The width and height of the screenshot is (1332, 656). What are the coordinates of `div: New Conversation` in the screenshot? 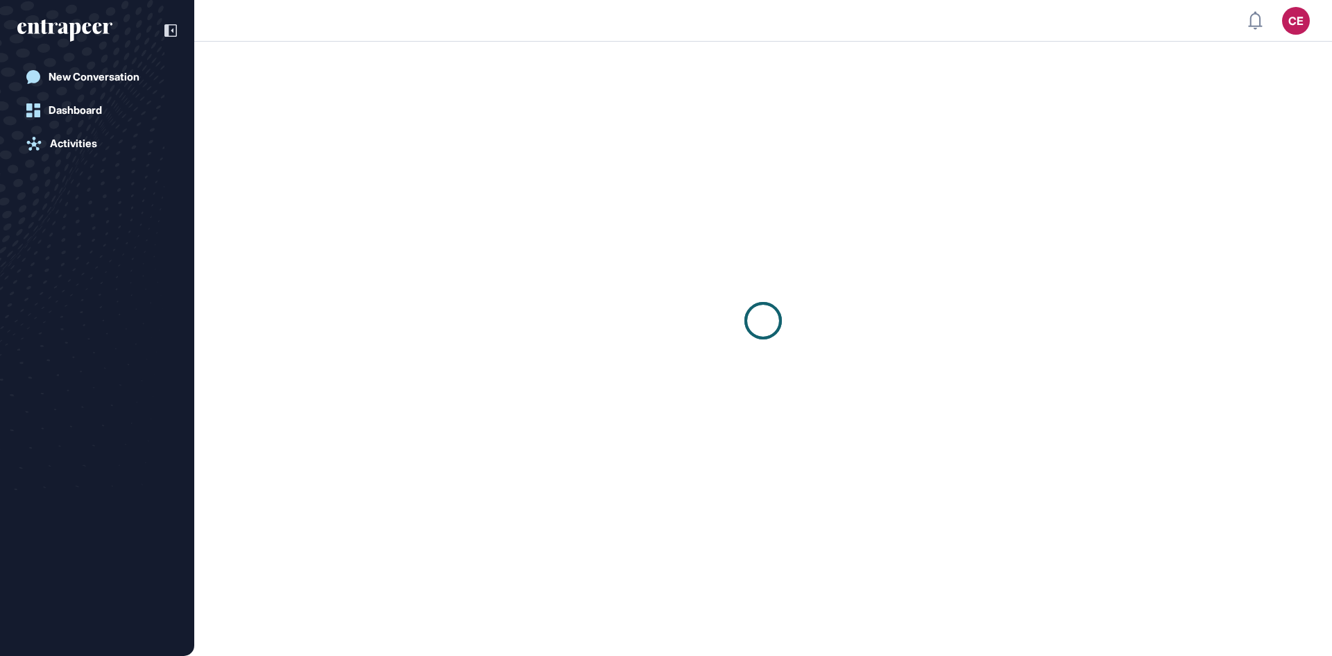 It's located at (94, 77).